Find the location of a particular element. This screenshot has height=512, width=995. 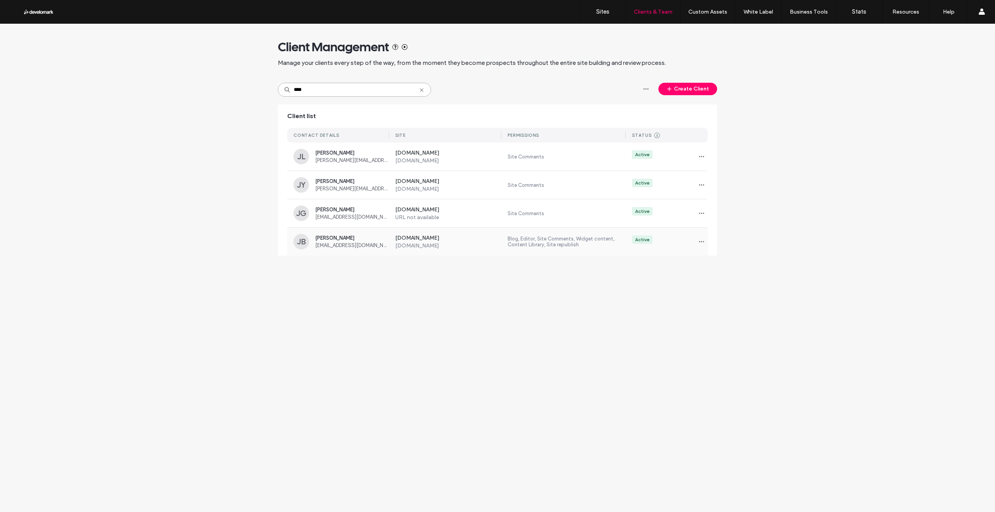

label: Sites is located at coordinates (603, 12).